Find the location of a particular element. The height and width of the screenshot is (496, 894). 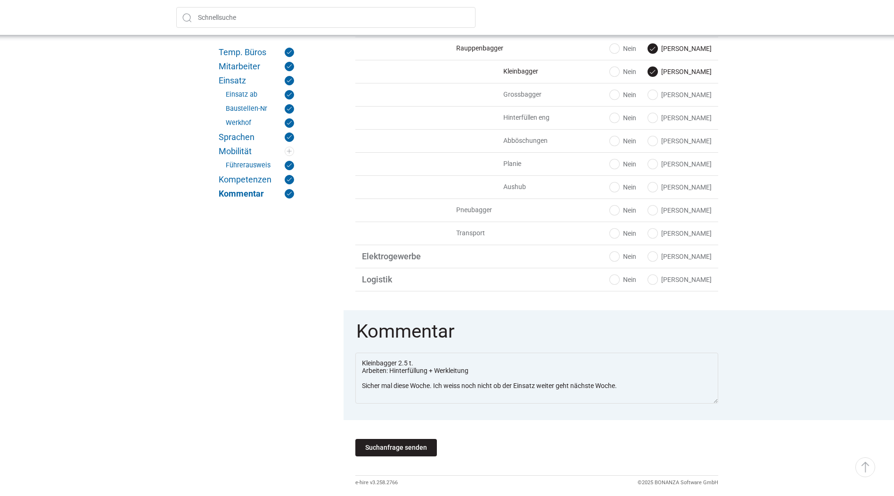

a: Werkhof is located at coordinates (260, 123).